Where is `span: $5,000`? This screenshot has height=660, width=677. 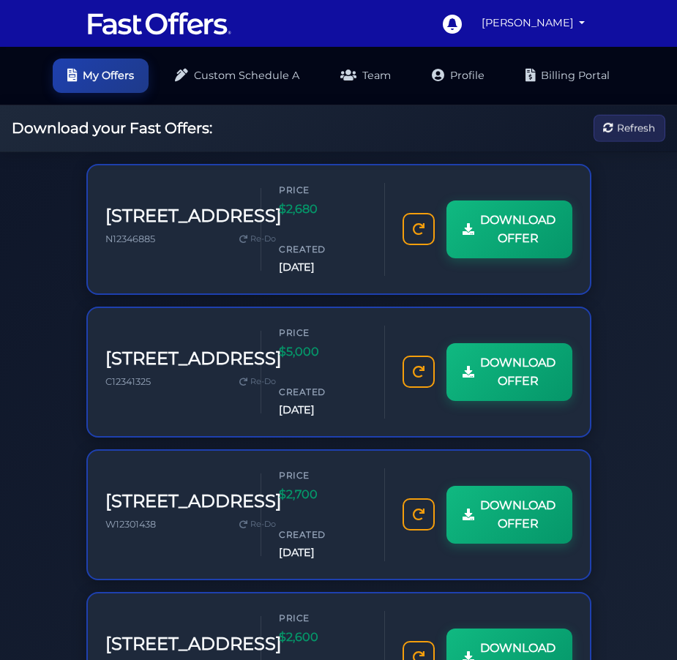 span: $5,000 is located at coordinates (323, 352).